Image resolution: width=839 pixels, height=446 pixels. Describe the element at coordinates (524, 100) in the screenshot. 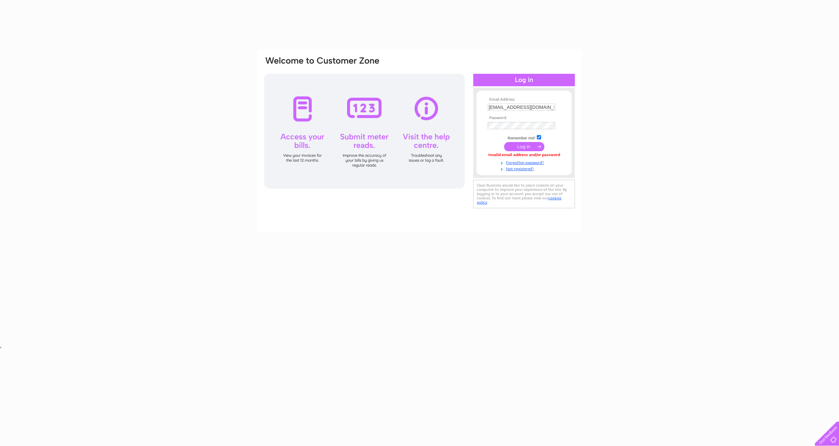

I see `th: Email Address:` at that location.